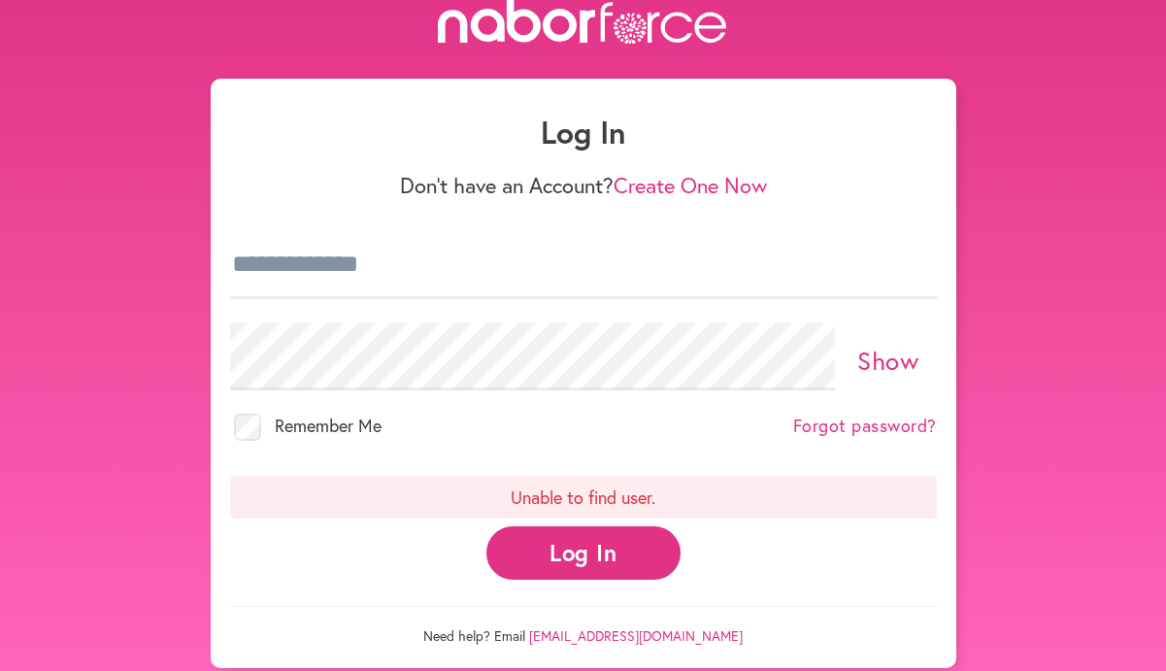 This screenshot has width=1166, height=671. What do you see at coordinates (584, 625) in the screenshot?
I see `p: Need help? Email` at bounding box center [584, 625].